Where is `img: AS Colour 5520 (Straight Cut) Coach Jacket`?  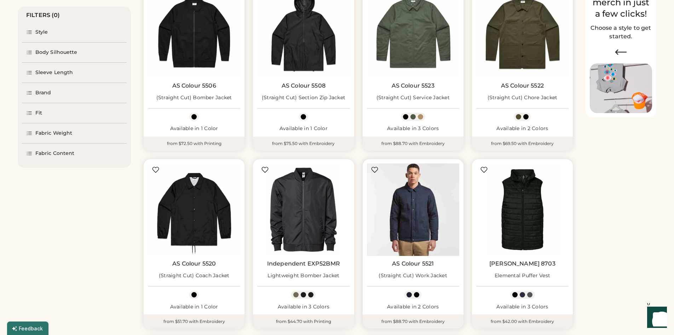 img: AS Colour 5520 (Straight Cut) Coach Jacket is located at coordinates (194, 209).